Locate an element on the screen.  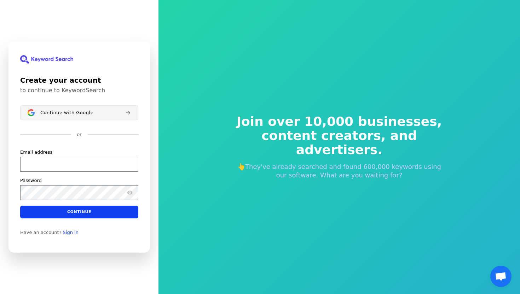
span: Have an account? is located at coordinates (41, 233).